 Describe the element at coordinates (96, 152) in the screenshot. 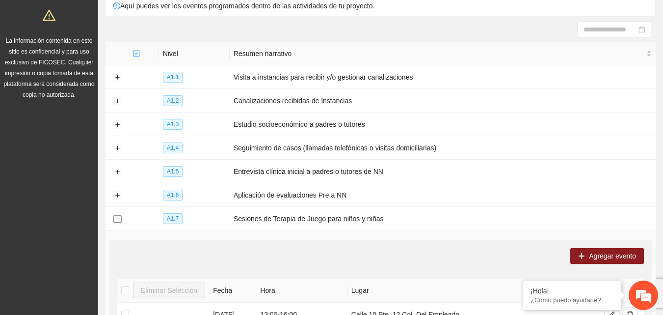

I see `span: Estamos en línea.` at that location.